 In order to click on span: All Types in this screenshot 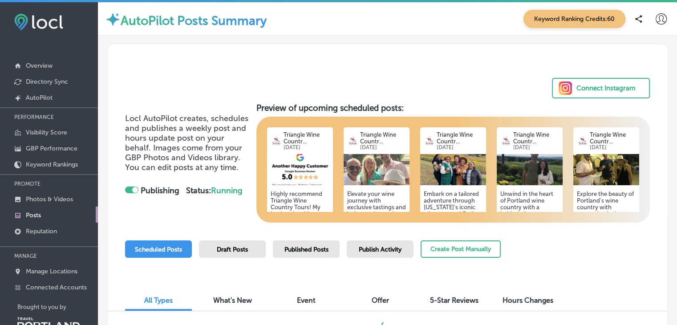, I will do `click(158, 300)`.